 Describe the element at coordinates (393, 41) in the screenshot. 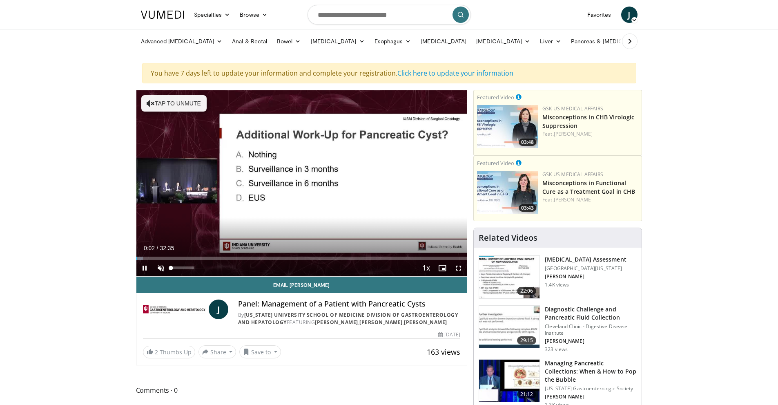

I see `a: Esophagus` at that location.